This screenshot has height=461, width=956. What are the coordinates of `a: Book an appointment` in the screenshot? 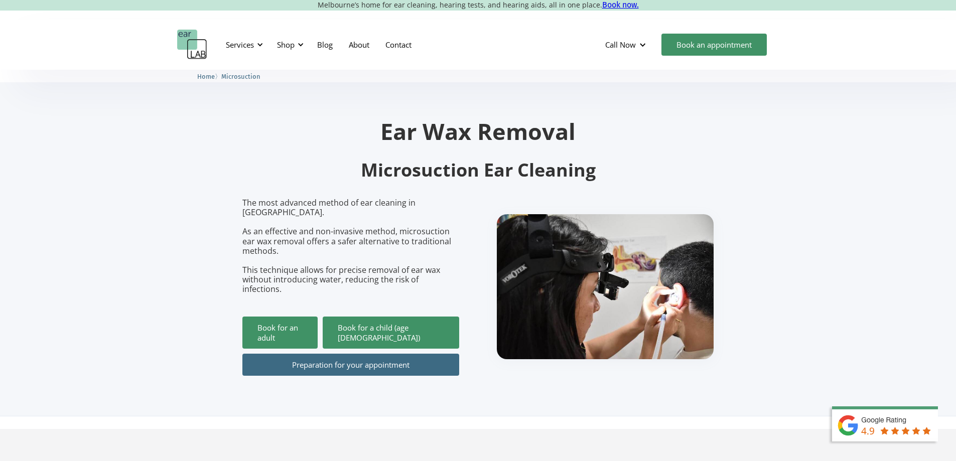 It's located at (714, 45).